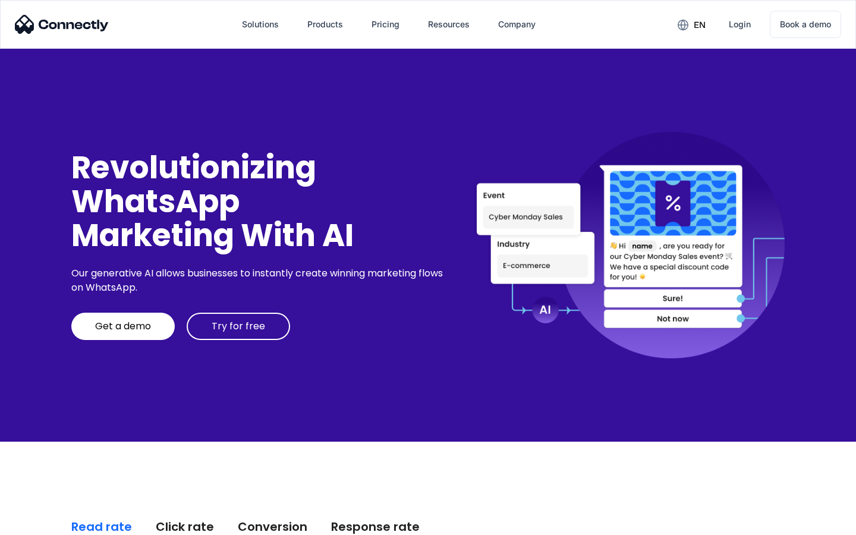 The width and height of the screenshot is (856, 535). What do you see at coordinates (62, 24) in the screenshot?
I see `img: Connectly Logo` at bounding box center [62, 24].